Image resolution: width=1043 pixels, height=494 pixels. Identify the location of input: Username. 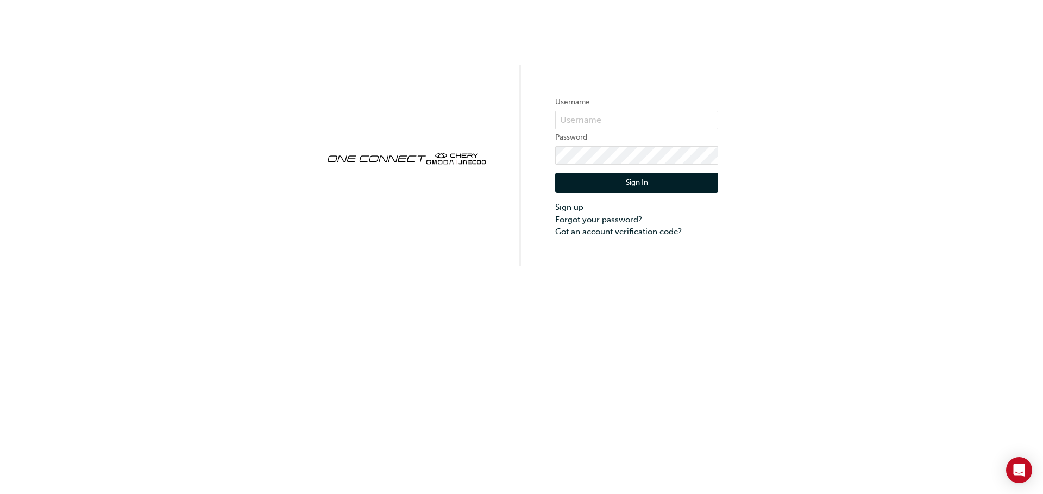
(637, 120).